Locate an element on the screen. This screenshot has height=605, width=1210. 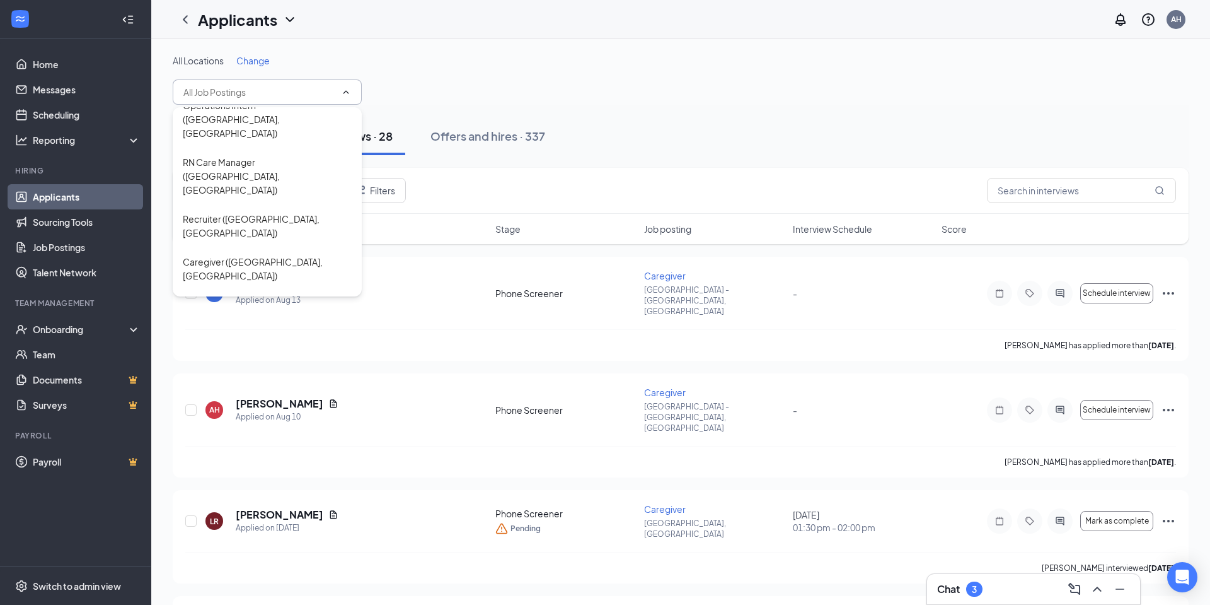
div: Switch to admin view is located at coordinates (77, 586).